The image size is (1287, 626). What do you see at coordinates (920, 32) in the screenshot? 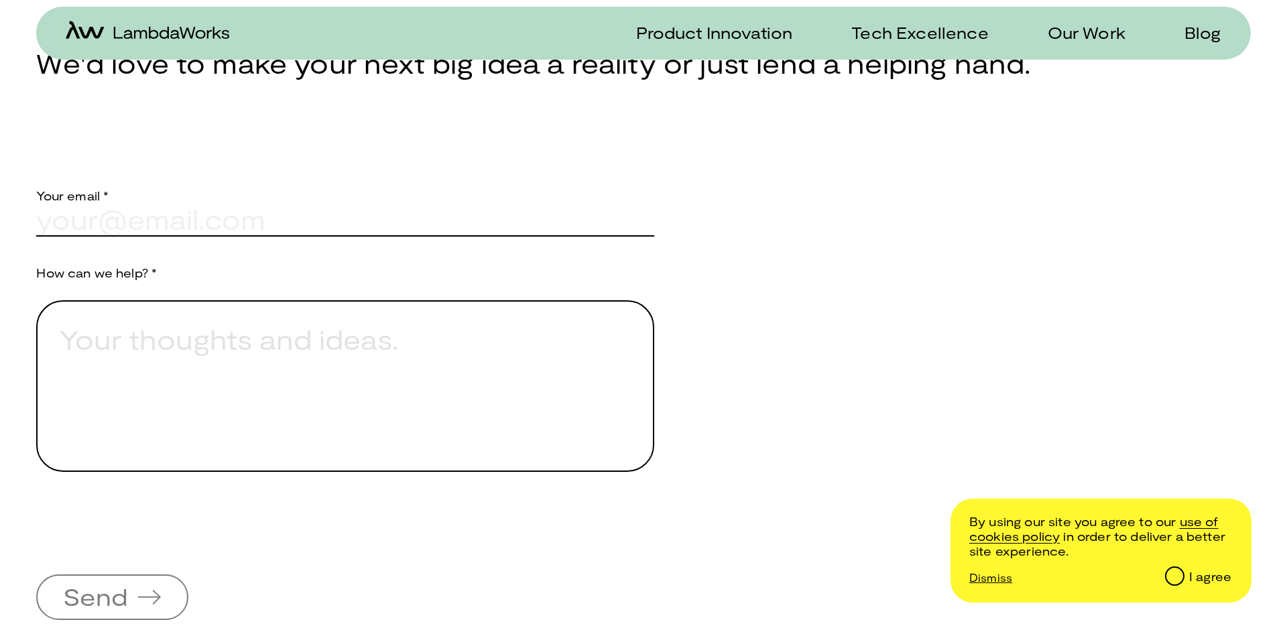
I see `p: Tech Excellence` at bounding box center [920, 32].